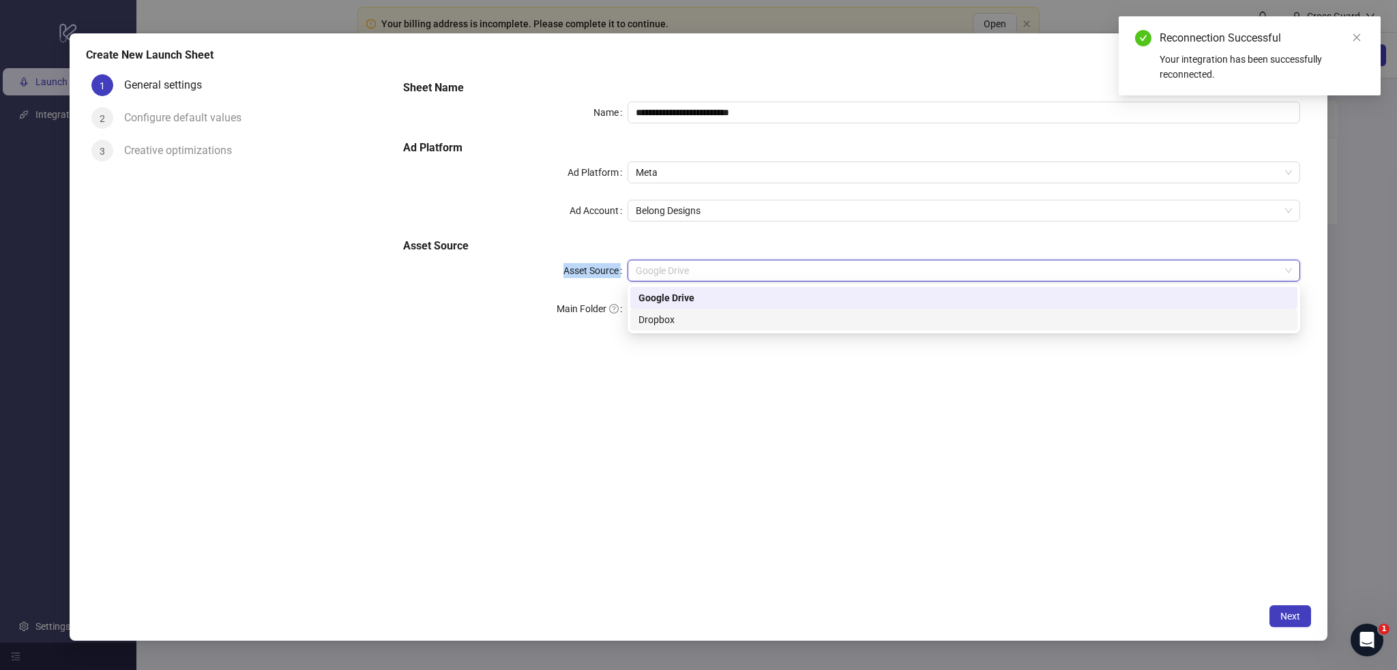 The image size is (1397, 670). I want to click on a: Close, so click(1357, 38).